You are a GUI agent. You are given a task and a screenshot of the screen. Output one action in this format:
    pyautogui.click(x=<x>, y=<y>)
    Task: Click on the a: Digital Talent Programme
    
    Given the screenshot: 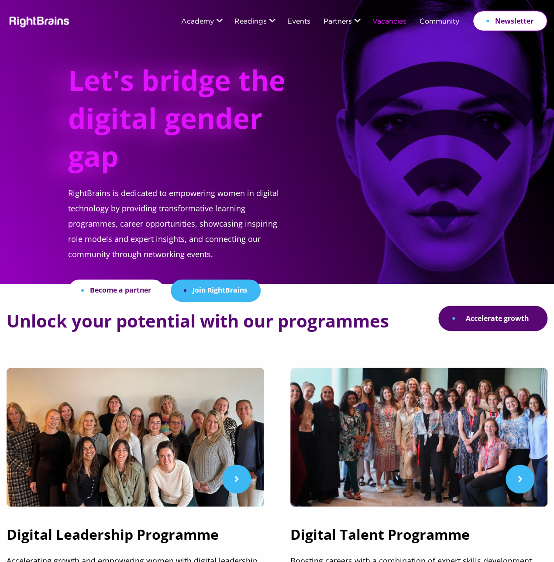 What is the action you would take?
    pyautogui.click(x=419, y=539)
    